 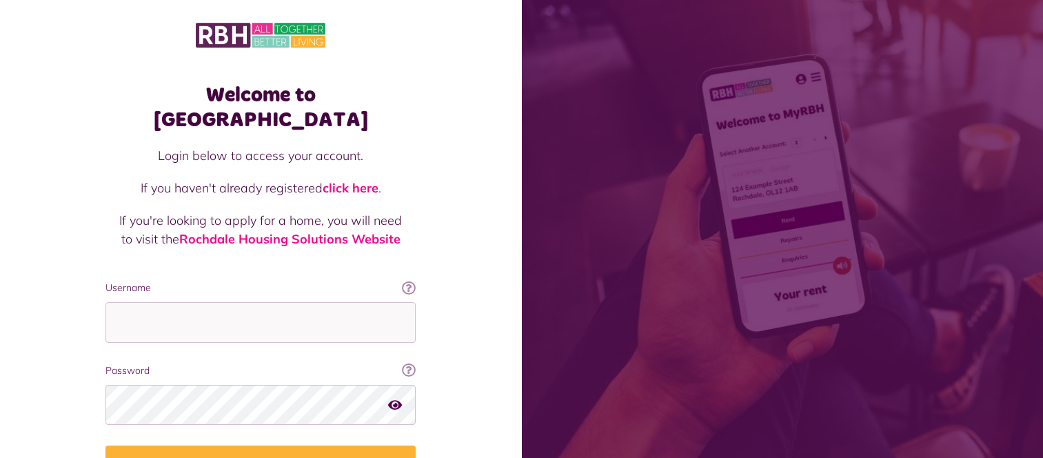 I want to click on label: Username, so click(x=261, y=288).